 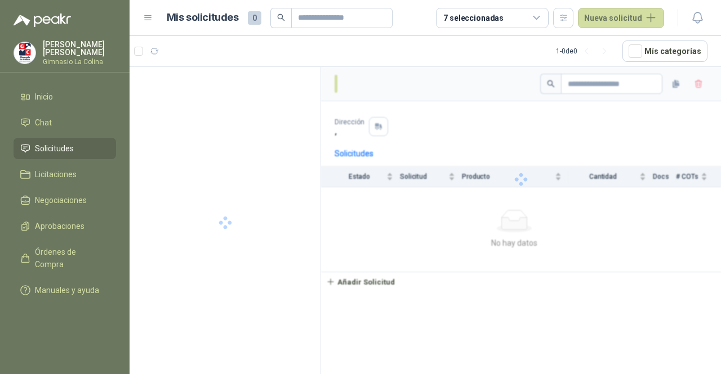 I want to click on span: Aprobaciones, so click(x=60, y=226).